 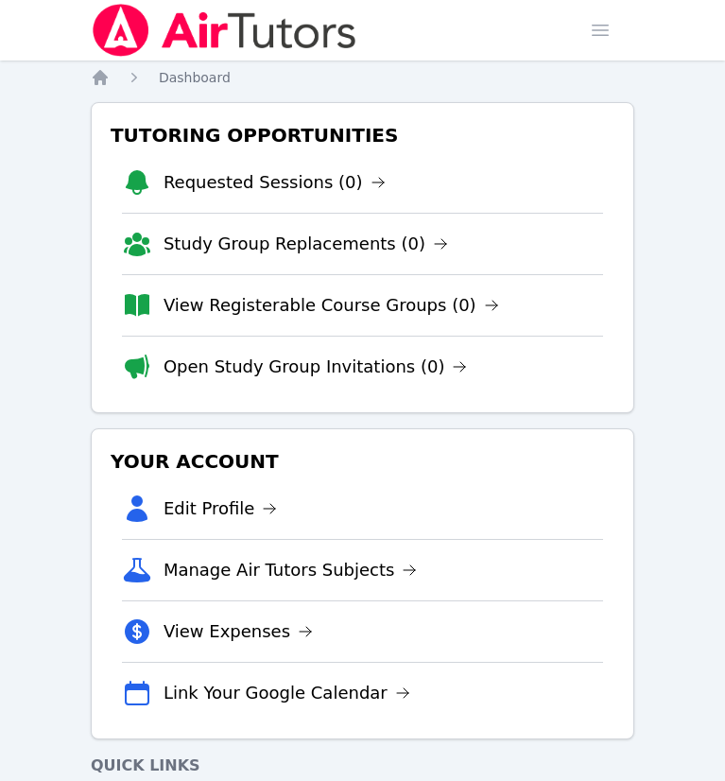 What do you see at coordinates (305, 244) in the screenshot?
I see `a: Study Group Replacements (0)` at bounding box center [305, 244].